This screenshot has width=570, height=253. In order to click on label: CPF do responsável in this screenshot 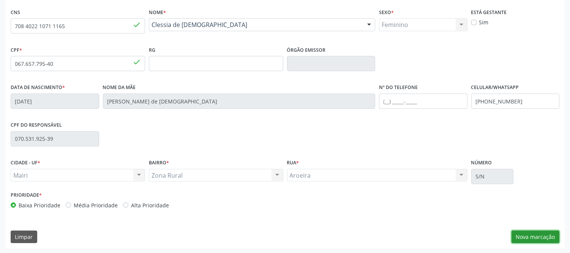, I will do `click(36, 125)`.